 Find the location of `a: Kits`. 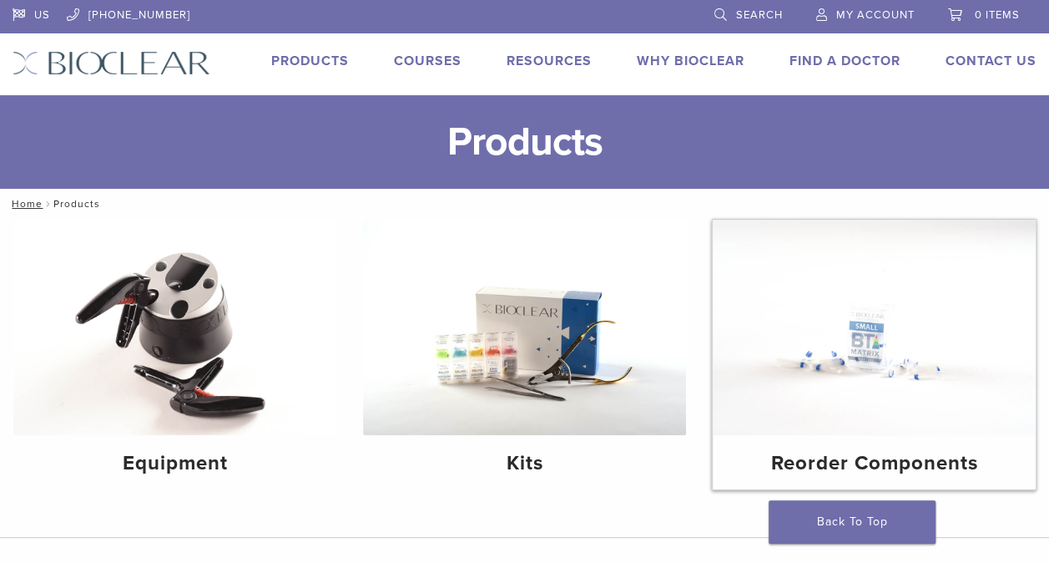

a: Kits is located at coordinates (524, 354).